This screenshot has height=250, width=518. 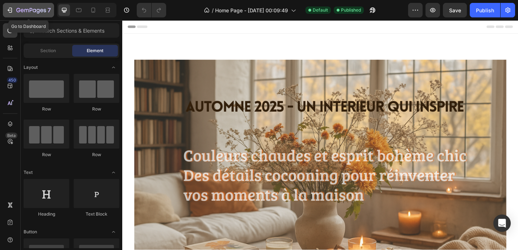 What do you see at coordinates (11, 136) in the screenshot?
I see `div: Beta` at bounding box center [11, 136].